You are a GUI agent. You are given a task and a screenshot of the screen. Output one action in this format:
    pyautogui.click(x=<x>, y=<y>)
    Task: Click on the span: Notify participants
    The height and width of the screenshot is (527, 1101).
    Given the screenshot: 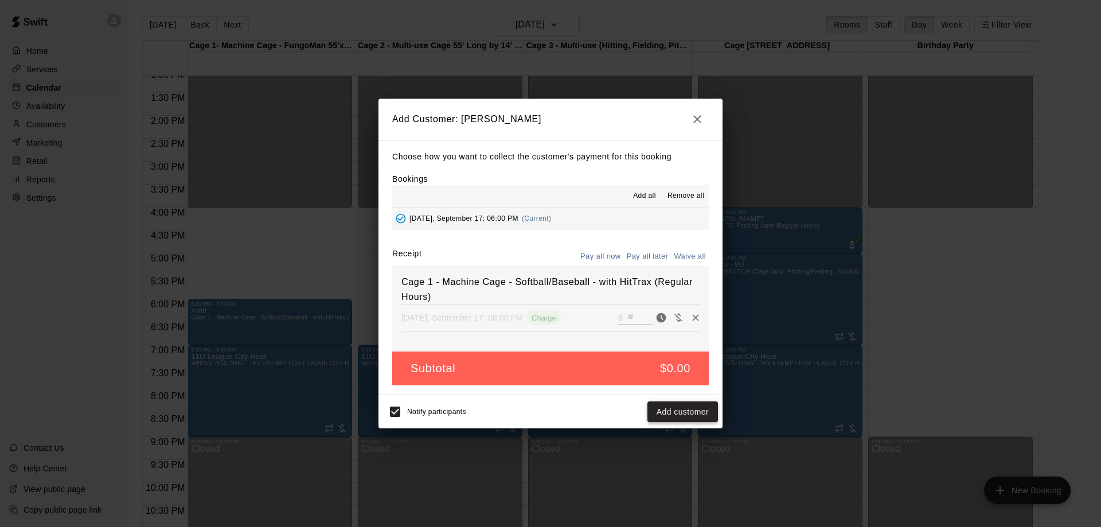 What is the action you would take?
    pyautogui.click(x=437, y=412)
    